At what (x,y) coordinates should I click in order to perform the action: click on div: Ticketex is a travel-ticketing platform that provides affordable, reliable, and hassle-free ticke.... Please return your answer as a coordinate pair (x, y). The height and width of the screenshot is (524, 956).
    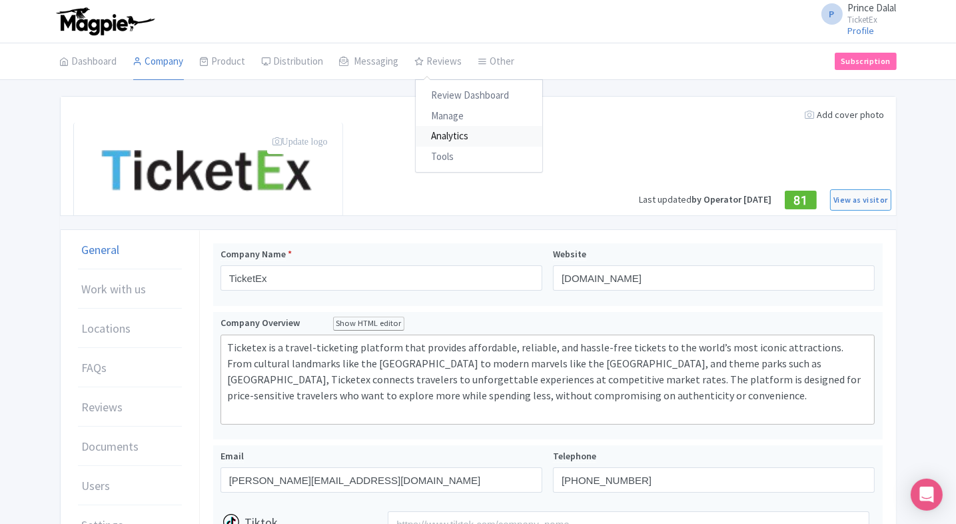
    Looking at the image, I should click on (547, 379).